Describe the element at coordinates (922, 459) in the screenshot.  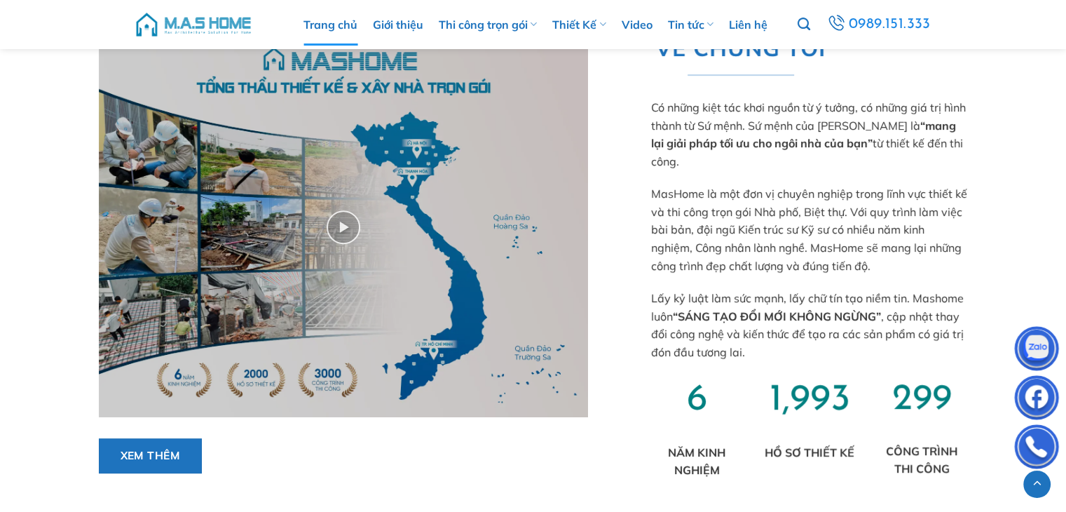
I see `strong: CÔNG TRÌNH THI CÔNG` at that location.